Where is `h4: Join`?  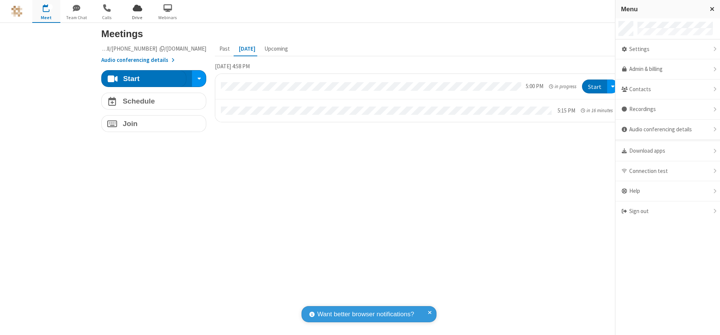
h4: Join is located at coordinates (130, 123).